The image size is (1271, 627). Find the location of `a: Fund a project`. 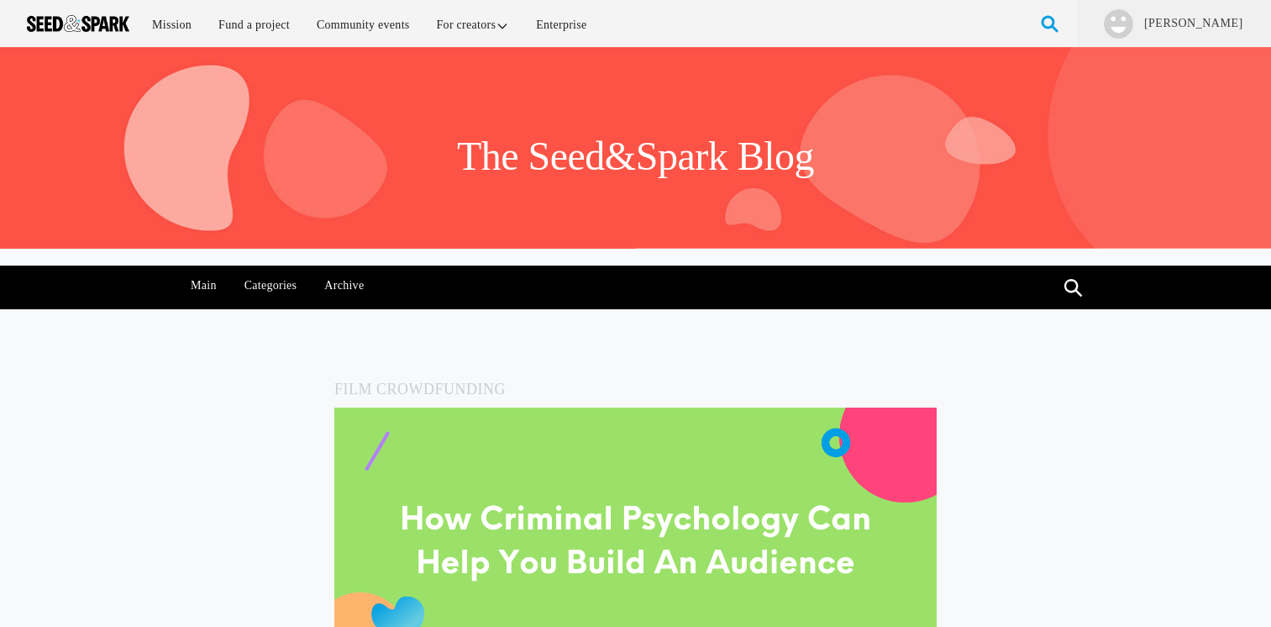

a: Fund a project is located at coordinates (254, 24).